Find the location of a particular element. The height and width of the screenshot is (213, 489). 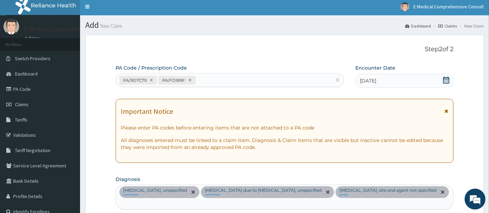

label: Diagnosis is located at coordinates (128, 179).